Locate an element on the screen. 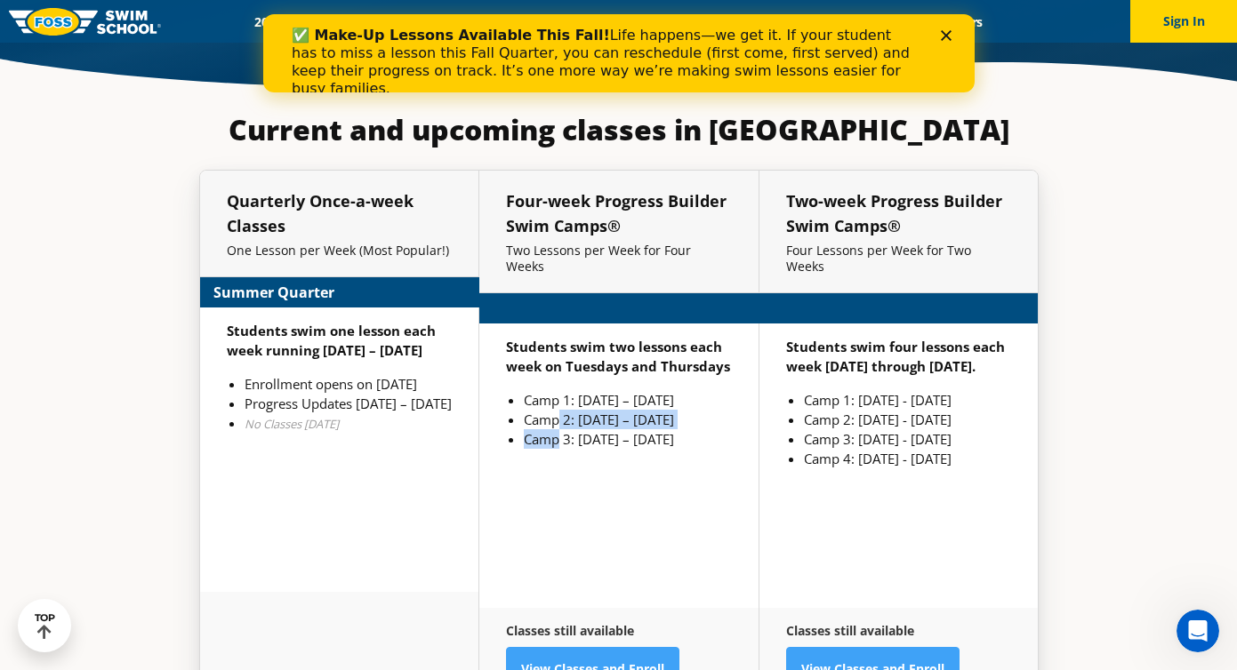  a: About FOSS is located at coordinates (630, 21).